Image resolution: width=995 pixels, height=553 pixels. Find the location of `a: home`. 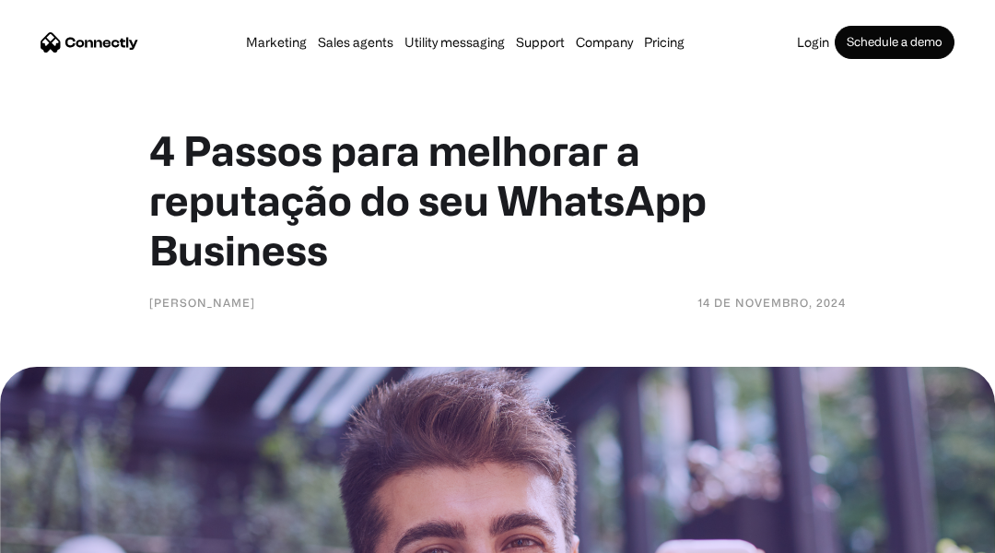

a: home is located at coordinates (89, 42).